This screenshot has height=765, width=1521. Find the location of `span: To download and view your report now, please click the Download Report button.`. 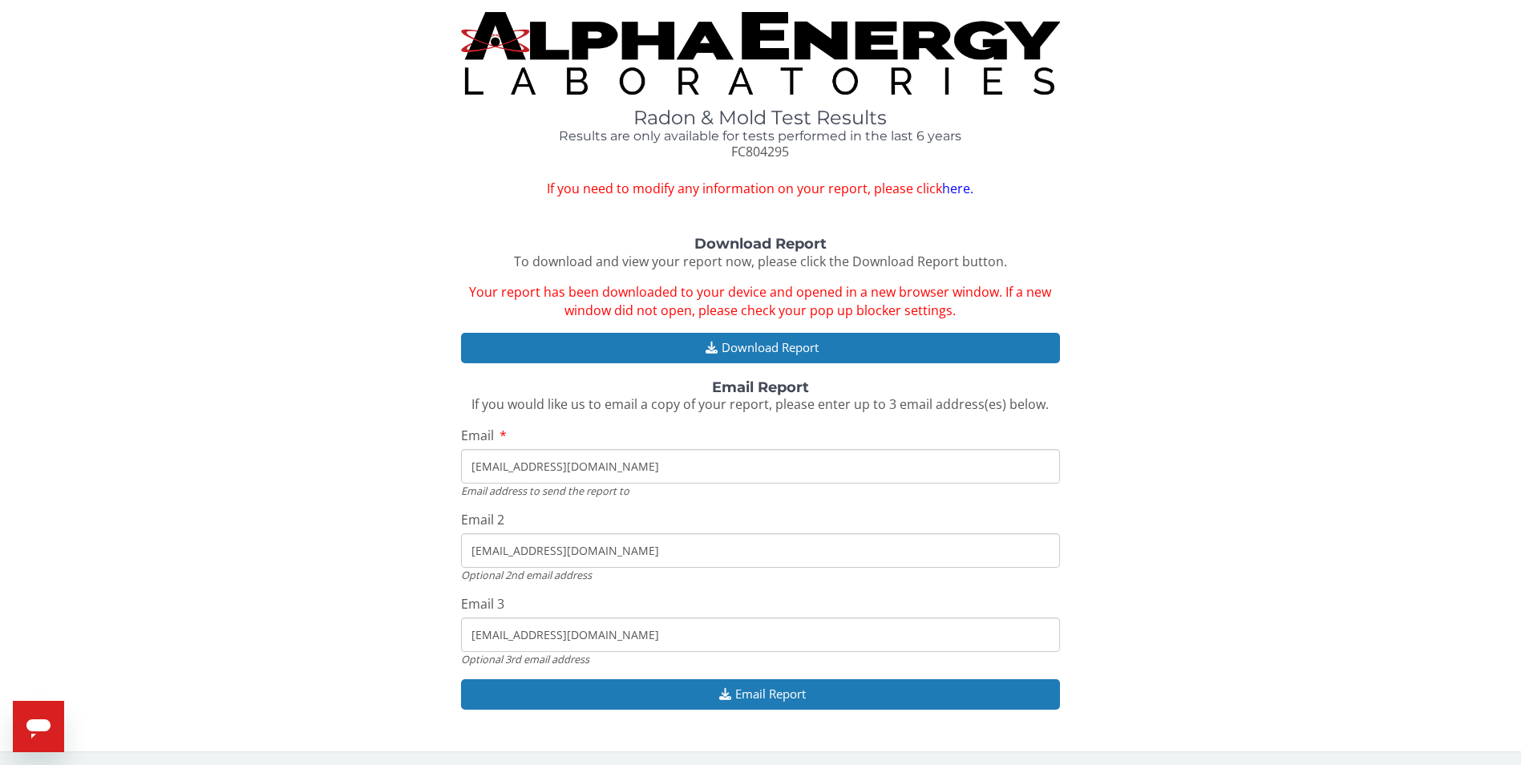

span: To download and view your report now, please click the Download Report button. is located at coordinates (760, 261).